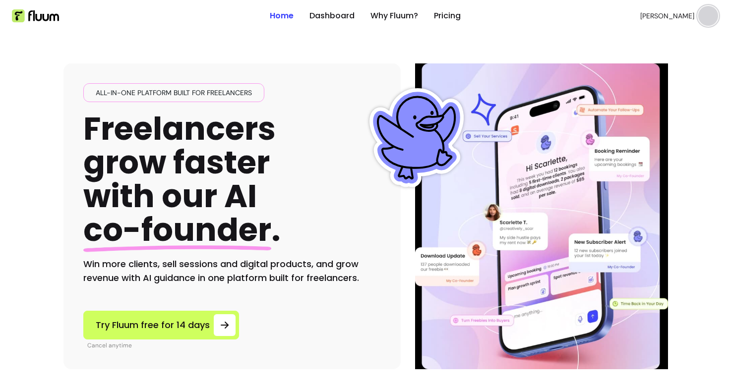 This screenshot has height=389, width=730. What do you see at coordinates (174, 93) in the screenshot?
I see `span: All-in-one platform built for freelancers` at bounding box center [174, 93].